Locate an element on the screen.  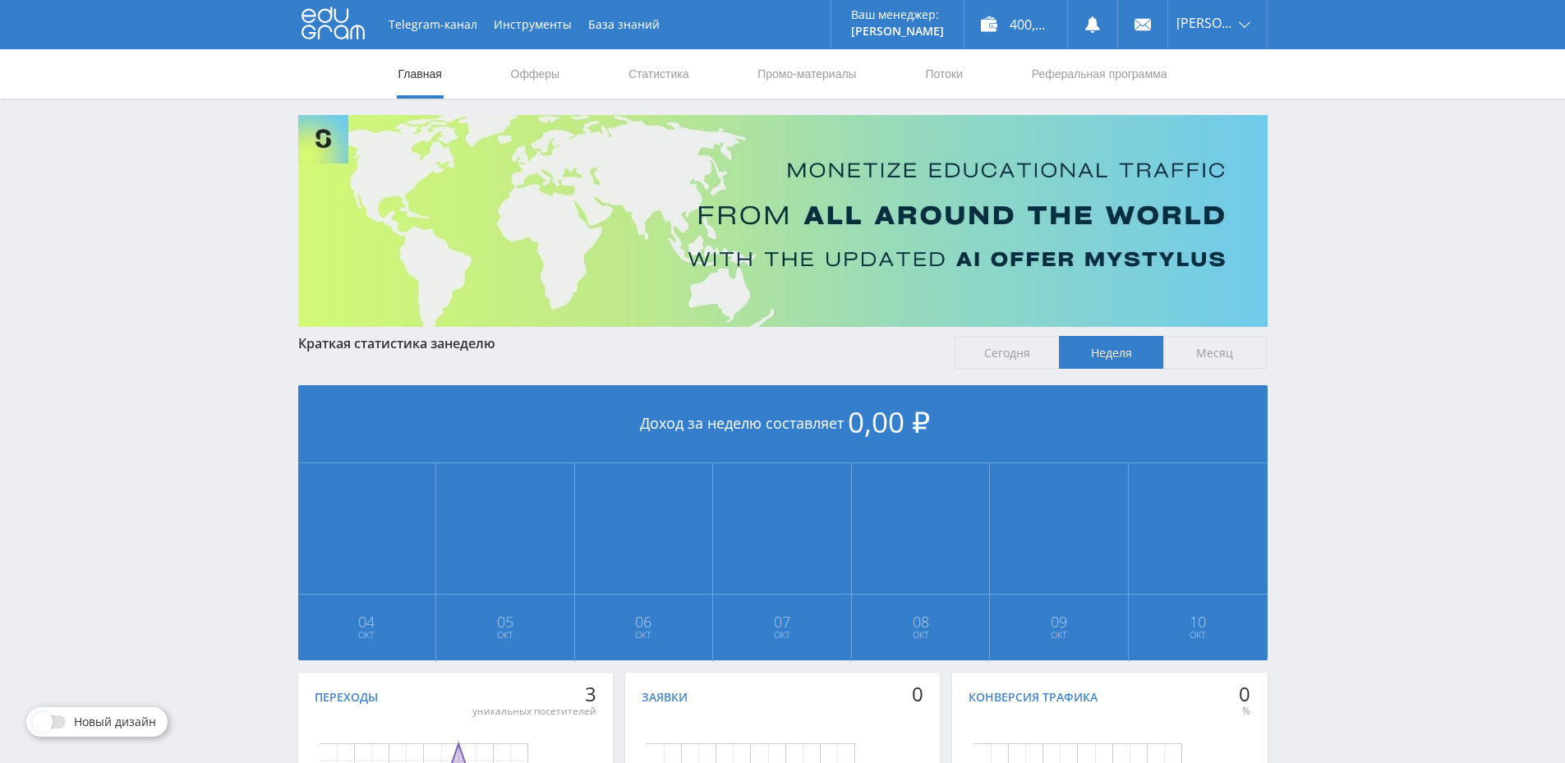
a: Офферы is located at coordinates (536, 74).